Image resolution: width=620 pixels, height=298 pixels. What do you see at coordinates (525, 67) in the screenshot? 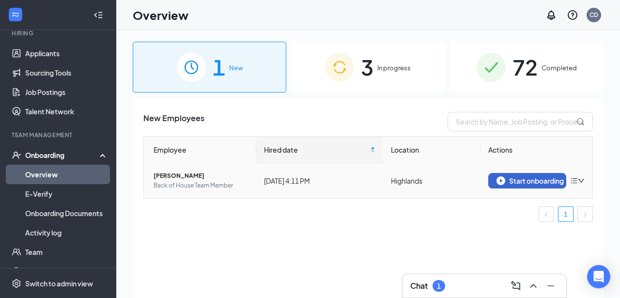
I see `span: 72` at bounding box center [525, 67].